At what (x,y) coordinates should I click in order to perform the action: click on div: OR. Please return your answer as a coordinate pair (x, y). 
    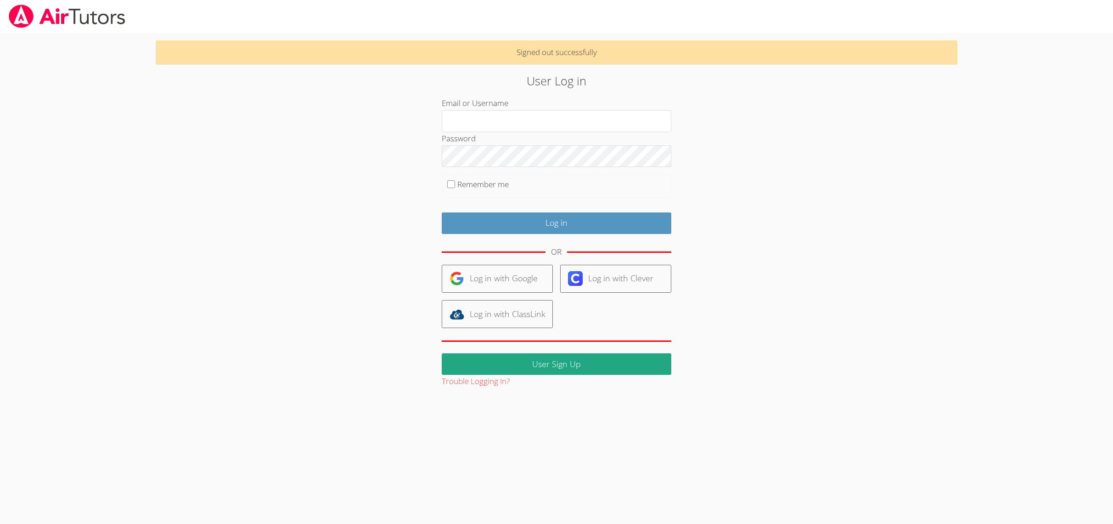
    Looking at the image, I should click on (556, 252).